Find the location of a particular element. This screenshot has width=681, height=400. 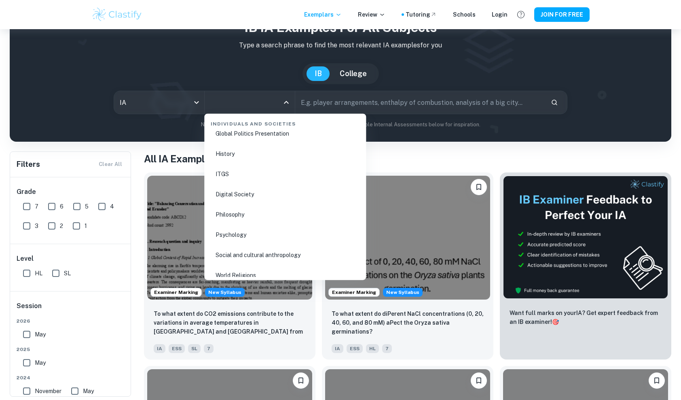

button: College is located at coordinates (353, 74).